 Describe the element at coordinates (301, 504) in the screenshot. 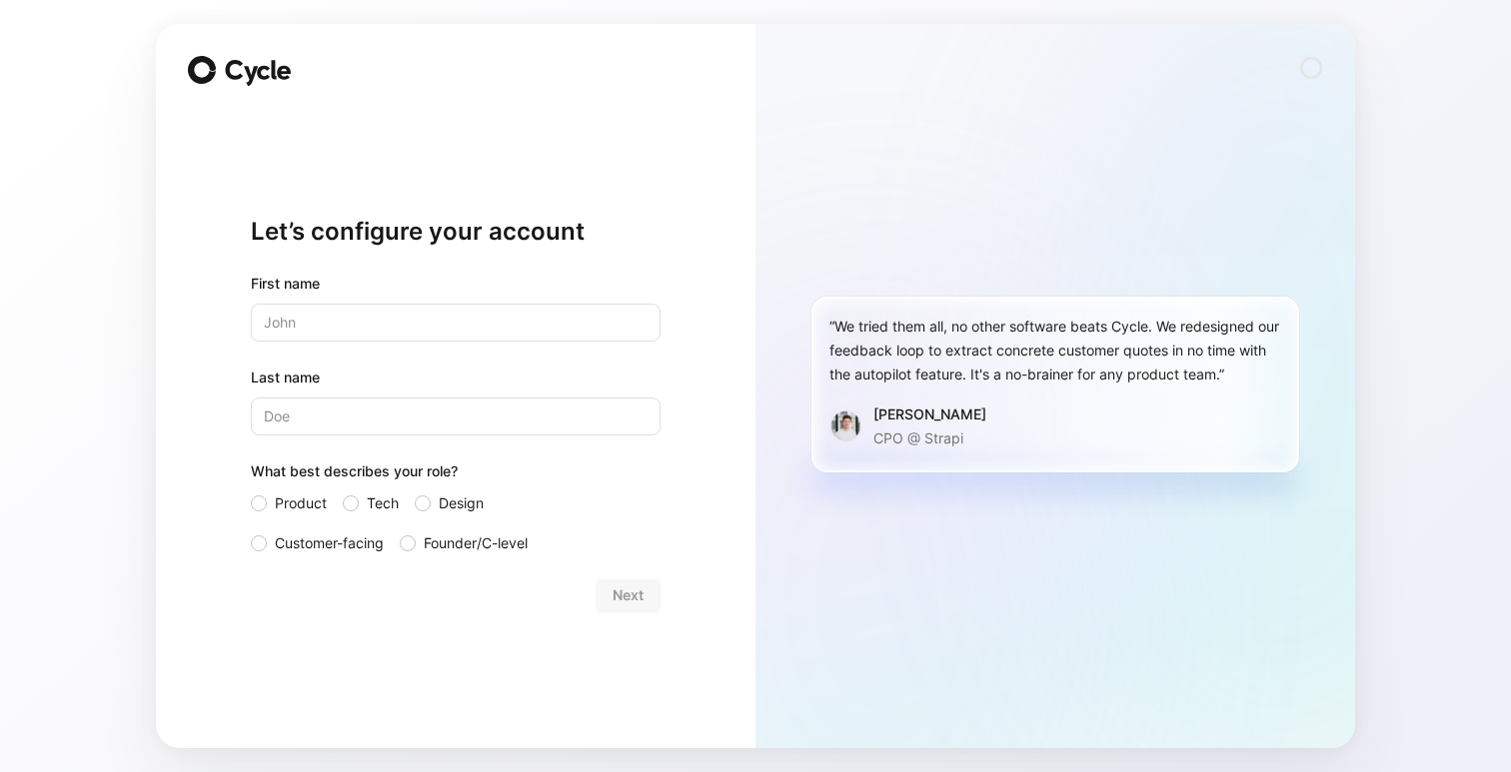

I see `span: Product` at that location.